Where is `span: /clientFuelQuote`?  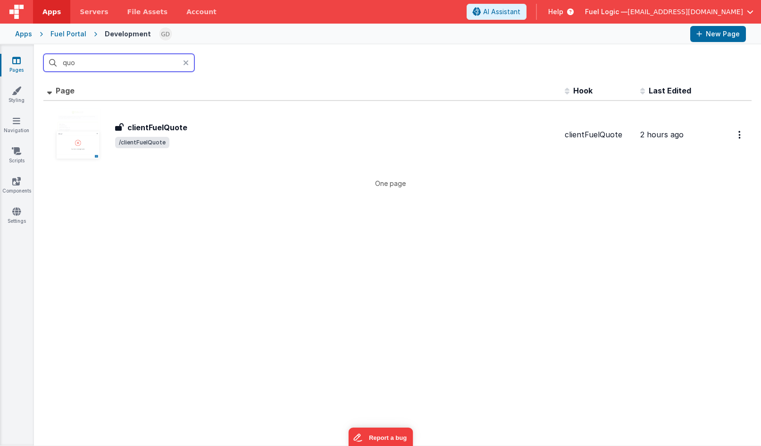 span: /clientFuelQuote is located at coordinates (142, 142).